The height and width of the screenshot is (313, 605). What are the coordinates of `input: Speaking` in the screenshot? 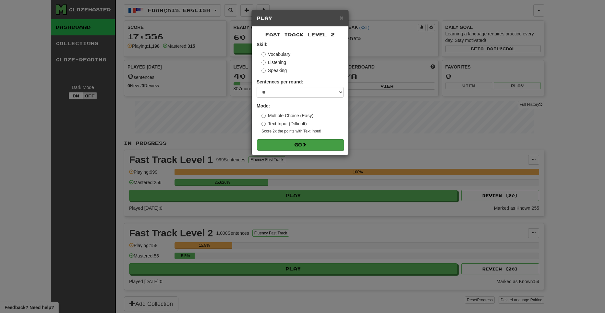 It's located at (264, 70).